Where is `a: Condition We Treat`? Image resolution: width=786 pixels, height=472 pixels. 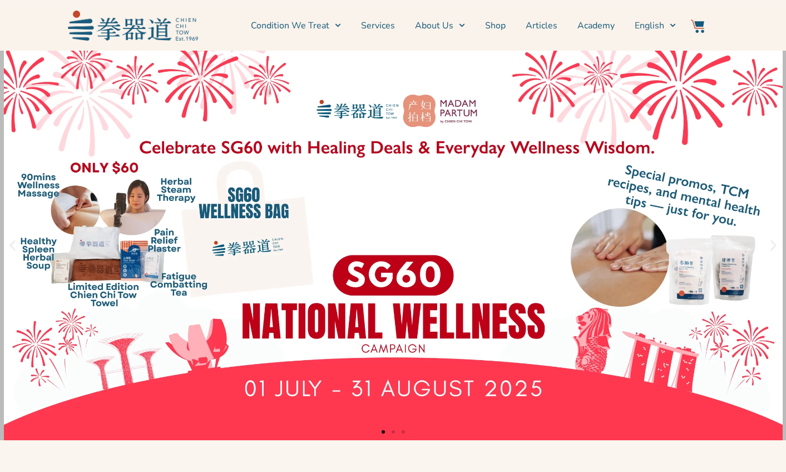 a: Condition We Treat is located at coordinates (296, 26).